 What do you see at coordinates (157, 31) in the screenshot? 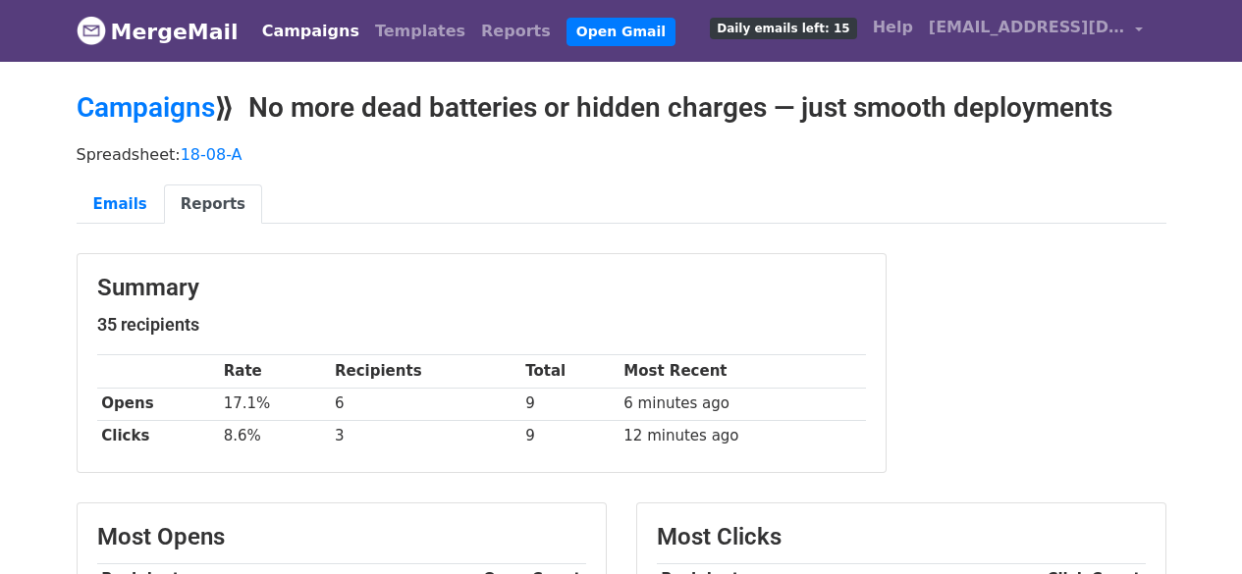
I see `a: MergeMail` at bounding box center [157, 31].